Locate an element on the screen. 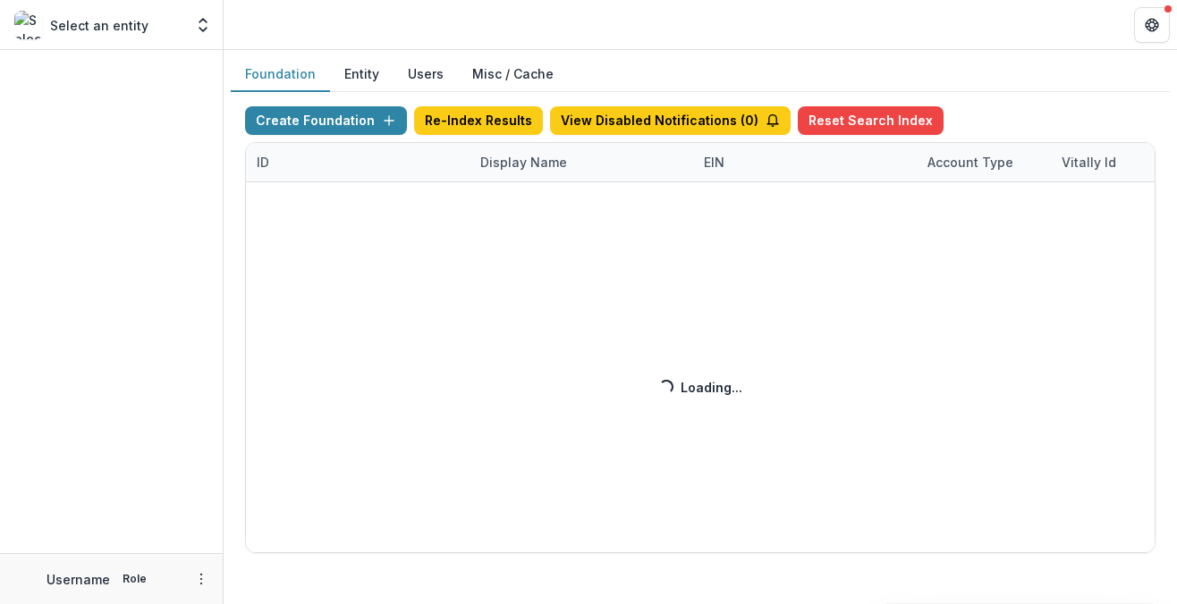 The height and width of the screenshot is (604, 1177). button: Get Help is located at coordinates (1152, 25).